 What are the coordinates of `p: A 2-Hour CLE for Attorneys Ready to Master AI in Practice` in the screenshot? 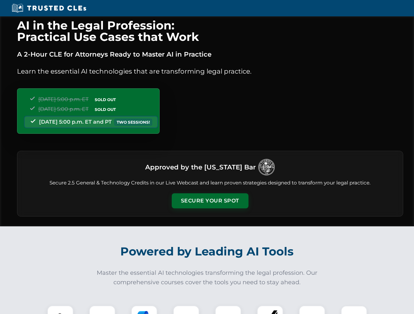 It's located at (210, 54).